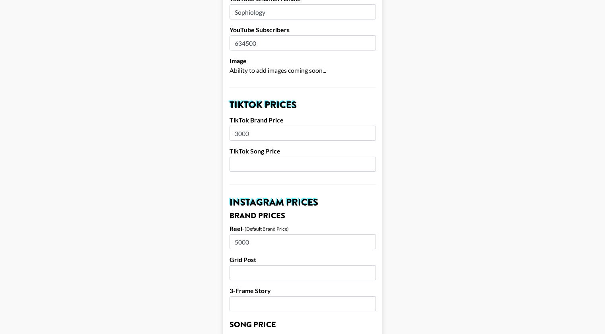  Describe the element at coordinates (303, 260) in the screenshot. I see `label: Grid Post` at that location.